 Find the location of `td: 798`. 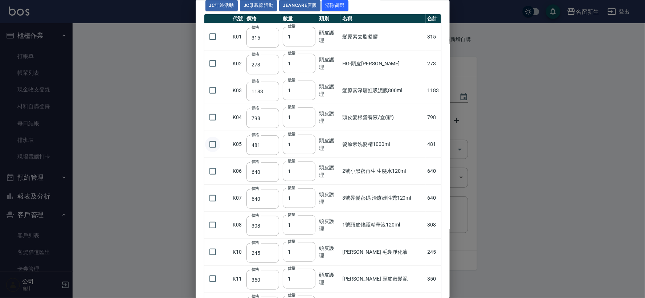

td: 798 is located at coordinates (434, 117).